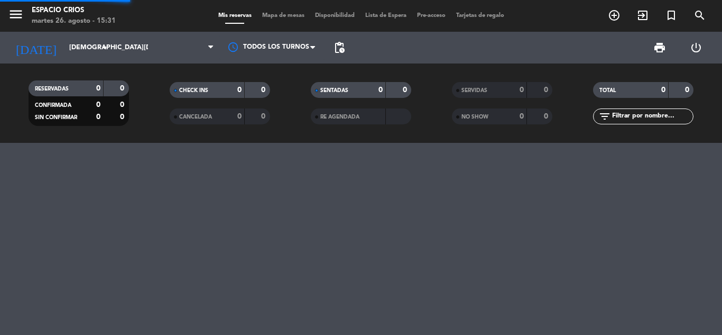 The width and height of the screenshot is (722, 335). I want to click on span: RE AGENDADA, so click(340, 117).